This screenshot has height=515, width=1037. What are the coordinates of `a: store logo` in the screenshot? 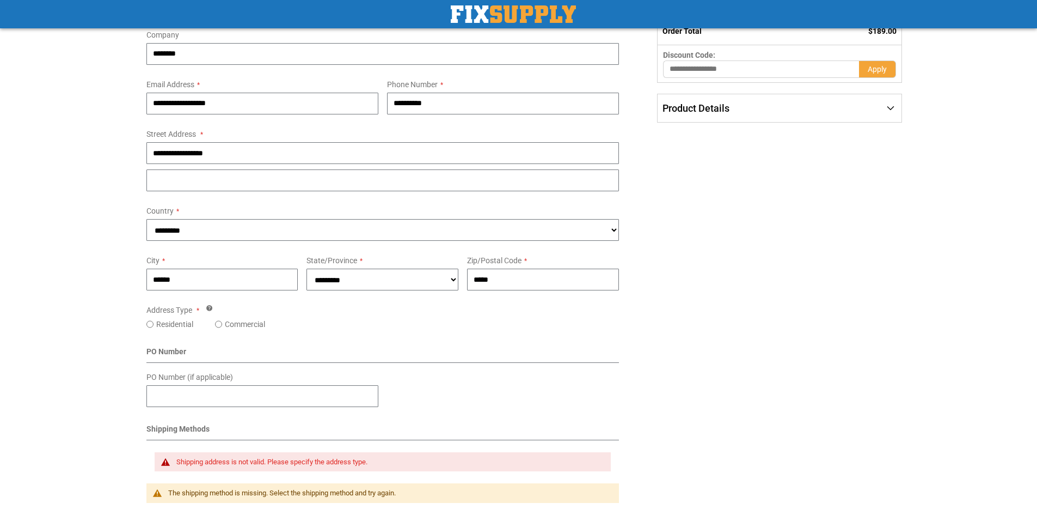 It's located at (513, 14).